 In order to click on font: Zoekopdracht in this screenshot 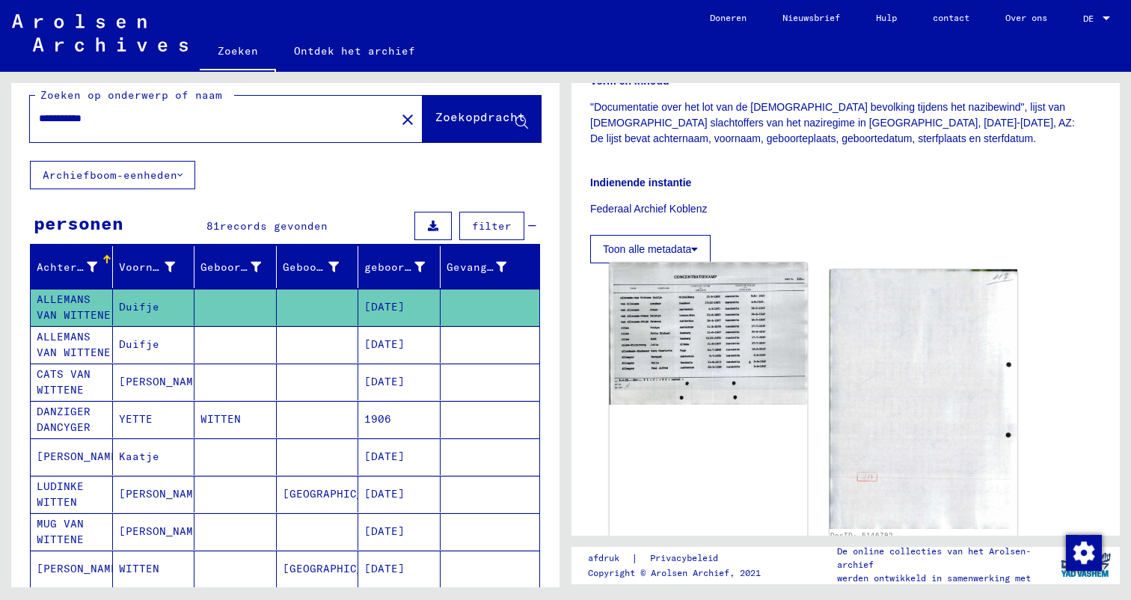, I will do `click(480, 117)`.